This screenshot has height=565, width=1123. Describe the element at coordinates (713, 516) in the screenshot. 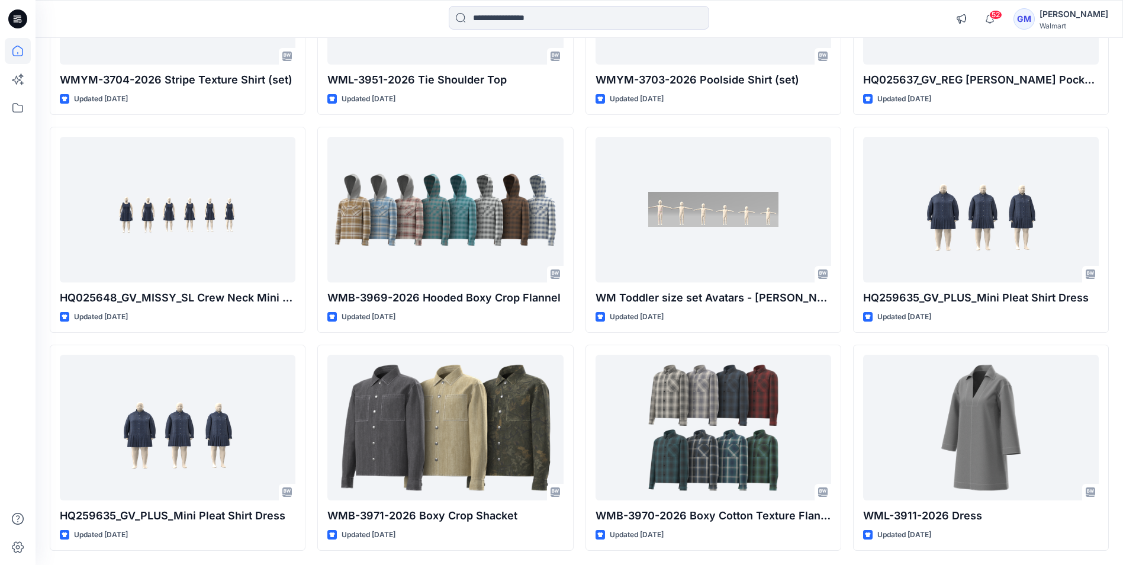

I see `p: WMB-3970-2026 Boxy Cotton Texture Flannel` at that location.